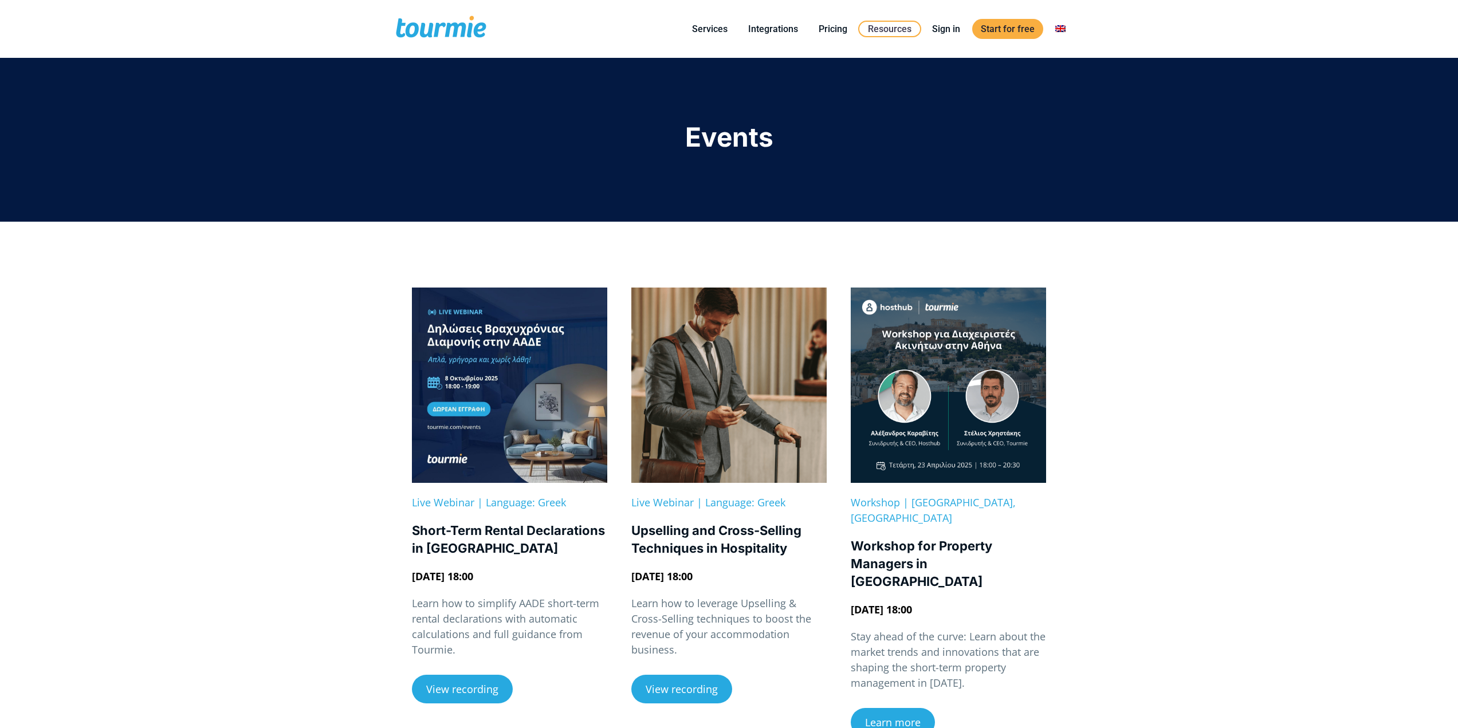  What do you see at coordinates (946, 29) in the screenshot?
I see `a: Sign in` at bounding box center [946, 29].